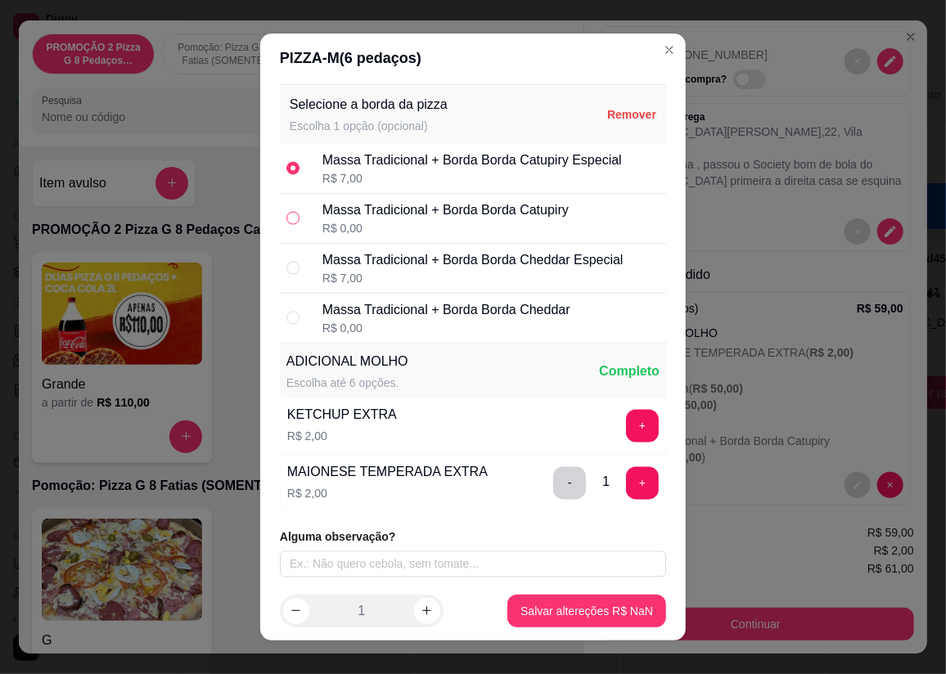 The width and height of the screenshot is (946, 674). Describe the element at coordinates (368, 126) in the screenshot. I see `p: Escolha 1 opção (opcional)` at that location.